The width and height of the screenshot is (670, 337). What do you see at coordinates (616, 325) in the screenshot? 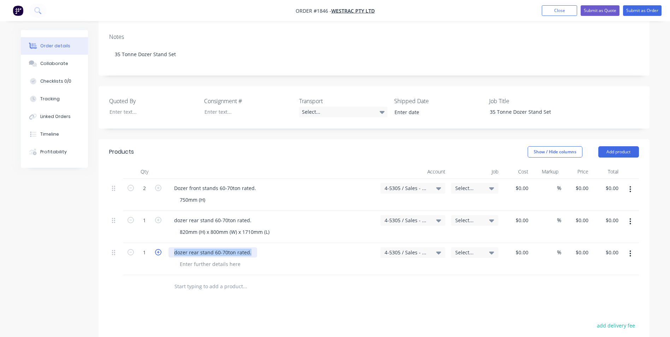
I see `button: add delivery fee` at bounding box center [616, 325].